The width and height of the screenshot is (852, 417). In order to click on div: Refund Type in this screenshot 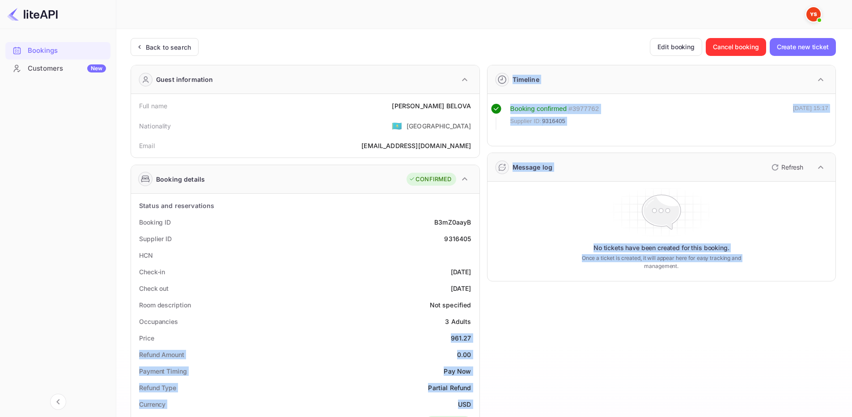, I will do `click(157, 387)`.